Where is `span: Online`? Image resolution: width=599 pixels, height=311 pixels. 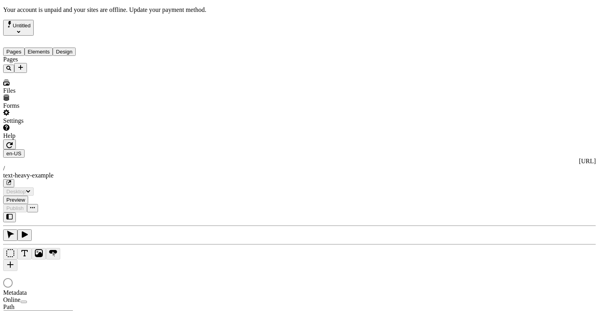 span: Online is located at coordinates (12, 300).